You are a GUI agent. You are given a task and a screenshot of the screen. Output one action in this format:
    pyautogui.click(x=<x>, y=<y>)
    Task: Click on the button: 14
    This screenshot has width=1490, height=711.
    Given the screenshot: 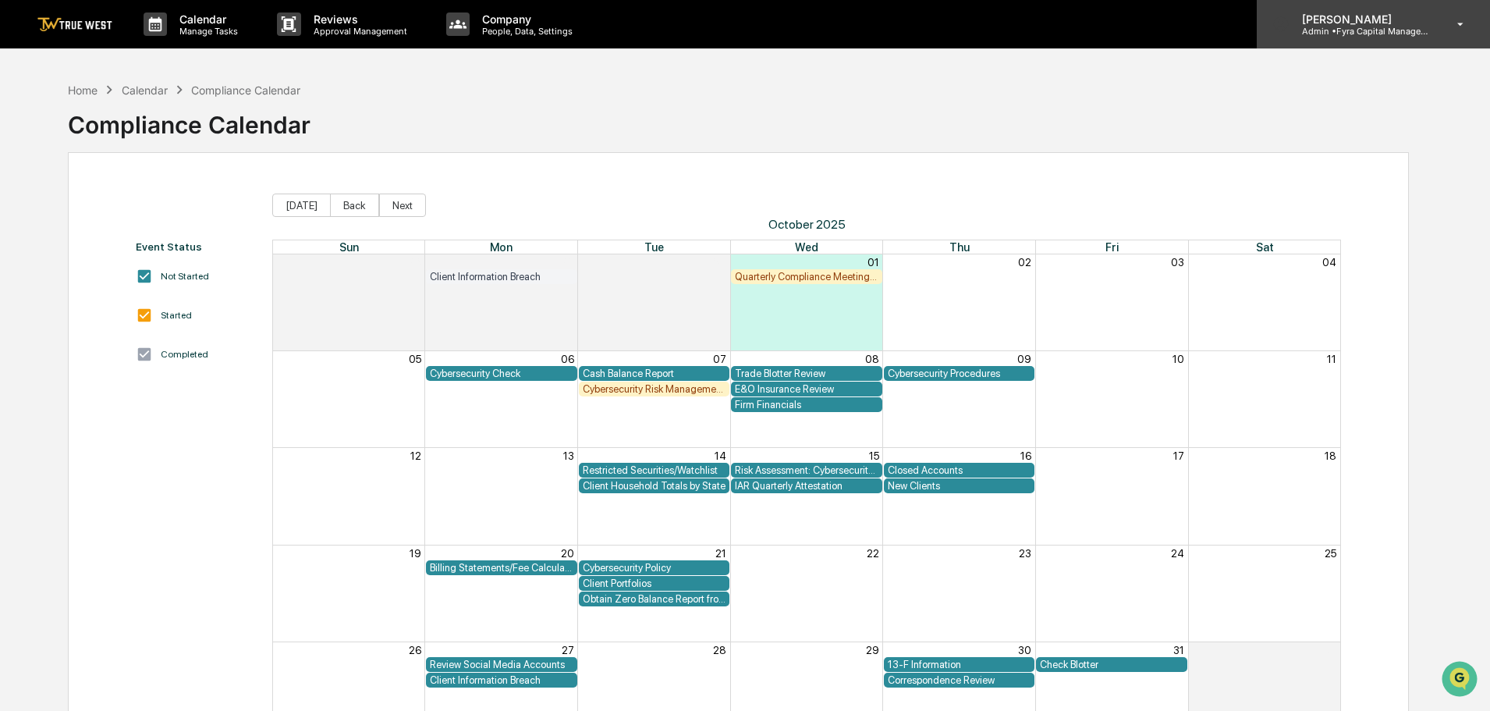 What is the action you would take?
    pyautogui.click(x=720, y=456)
    